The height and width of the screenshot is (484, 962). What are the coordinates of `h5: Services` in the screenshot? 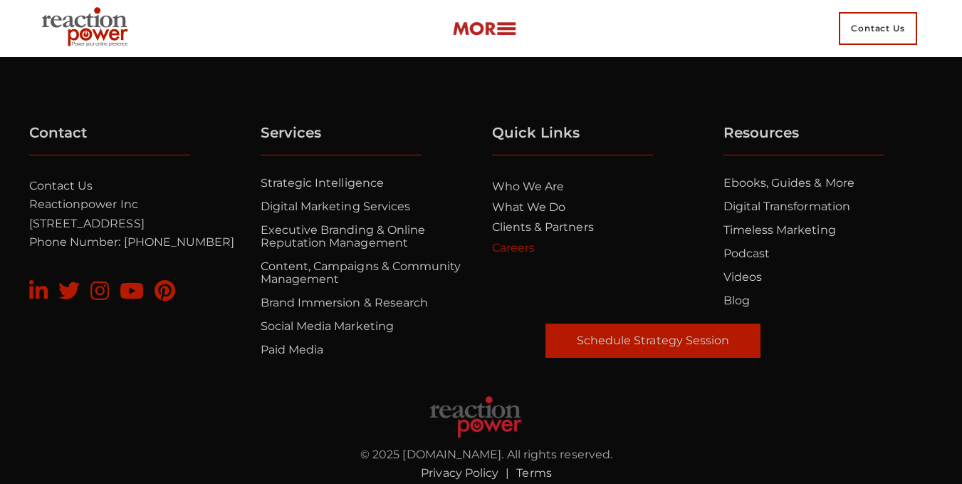 It's located at (341, 140).